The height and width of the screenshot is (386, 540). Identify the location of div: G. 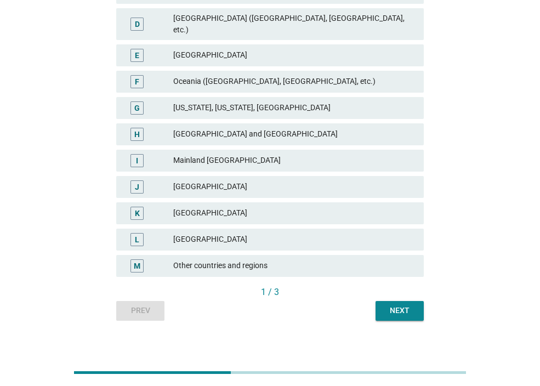
(137, 107).